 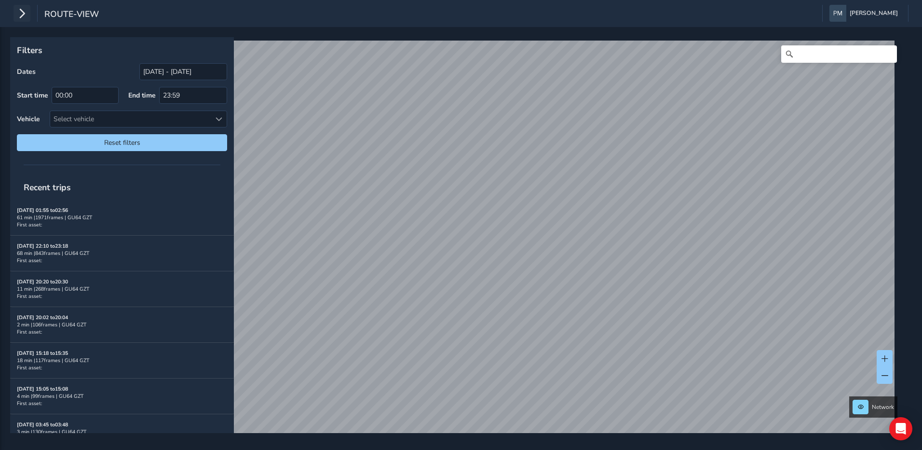 What do you see at coordinates (122, 396) in the screenshot?
I see `div: 4 min | 99 frames | GU64 GZT` at bounding box center [122, 396].